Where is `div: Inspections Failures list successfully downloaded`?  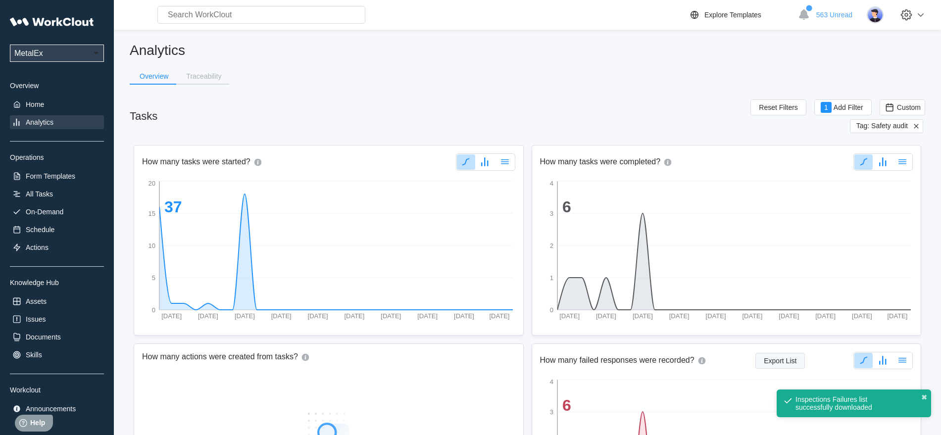
div: Inspections Failures list successfully downloaded is located at coordinates (848, 404).